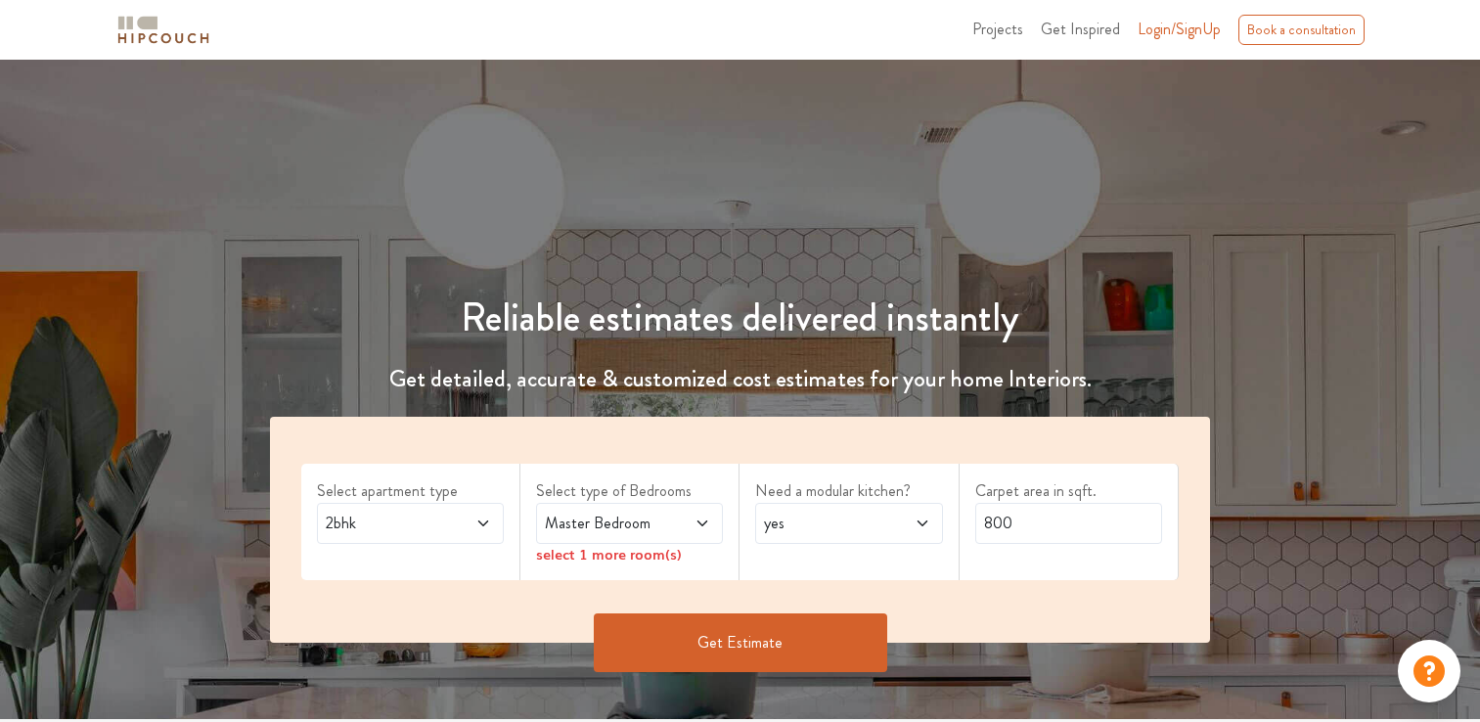  Describe the element at coordinates (1301, 29) in the screenshot. I see `div: Book a consultation` at that location.